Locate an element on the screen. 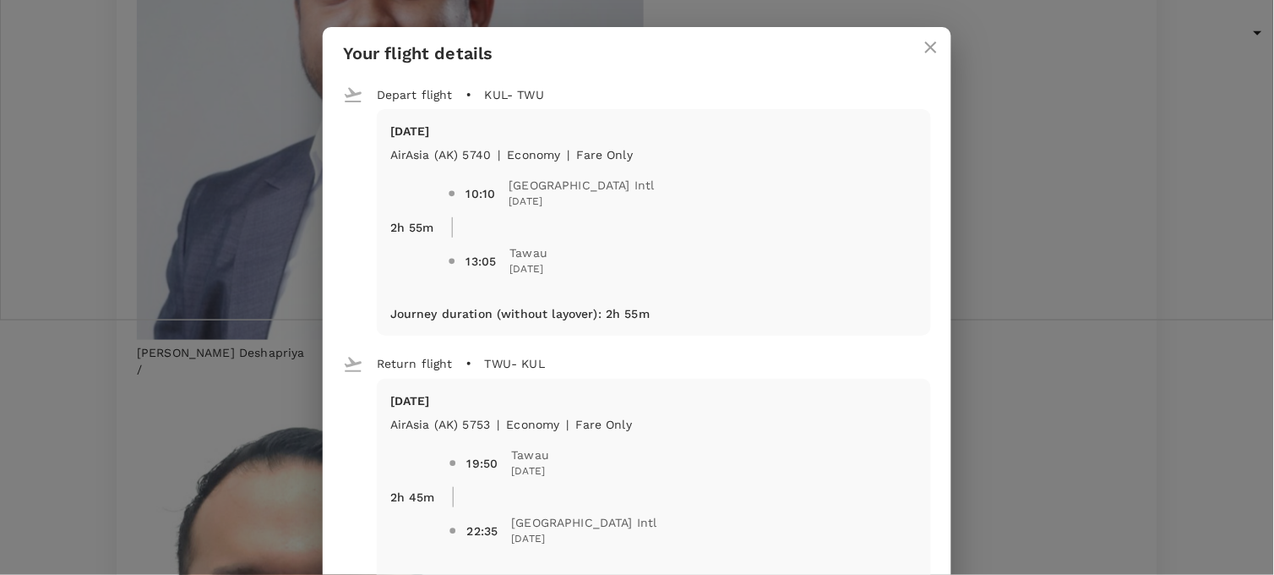  p: Depart flight is located at coordinates (415, 95).